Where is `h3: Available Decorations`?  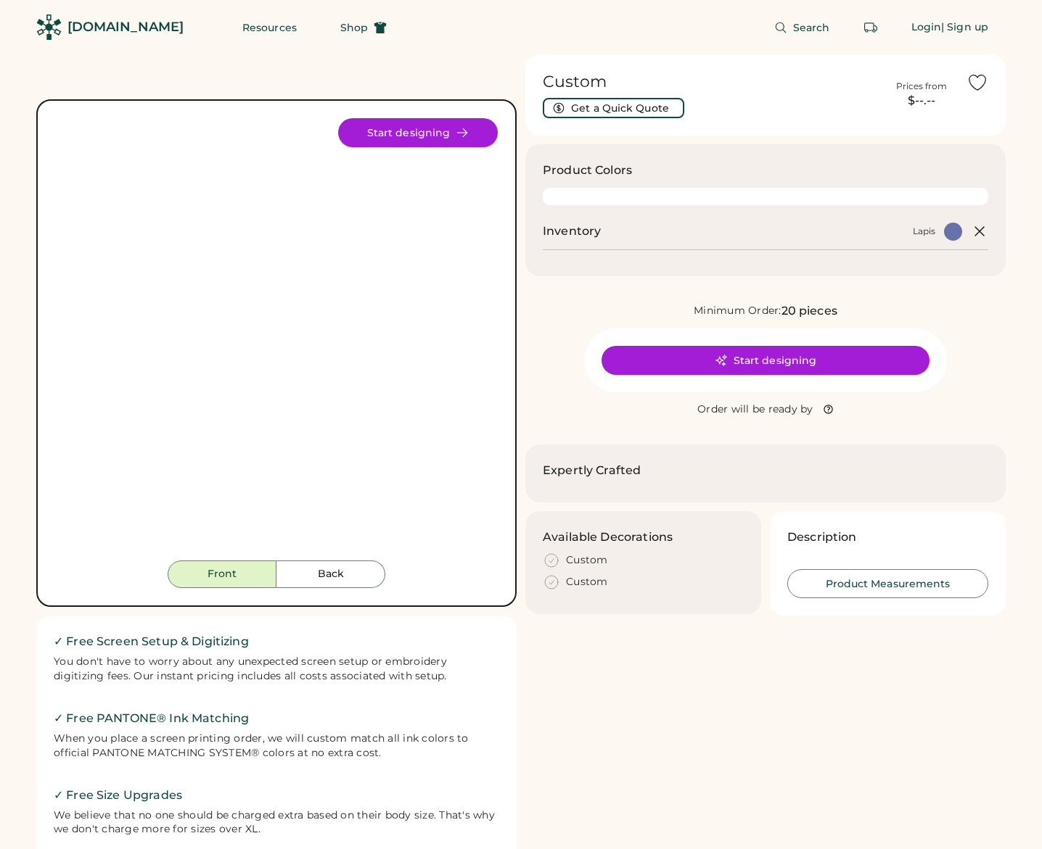 h3: Available Decorations is located at coordinates (607, 537).